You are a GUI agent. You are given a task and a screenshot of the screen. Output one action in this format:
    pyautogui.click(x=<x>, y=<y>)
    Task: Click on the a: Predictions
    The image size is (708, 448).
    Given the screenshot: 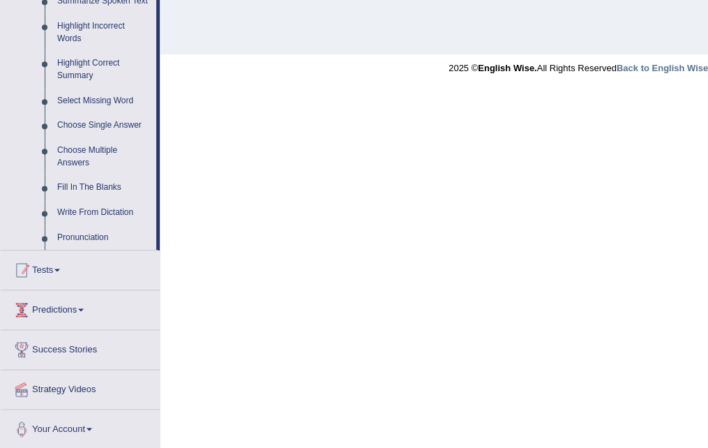 What is the action you would take?
    pyautogui.click(x=80, y=307)
    